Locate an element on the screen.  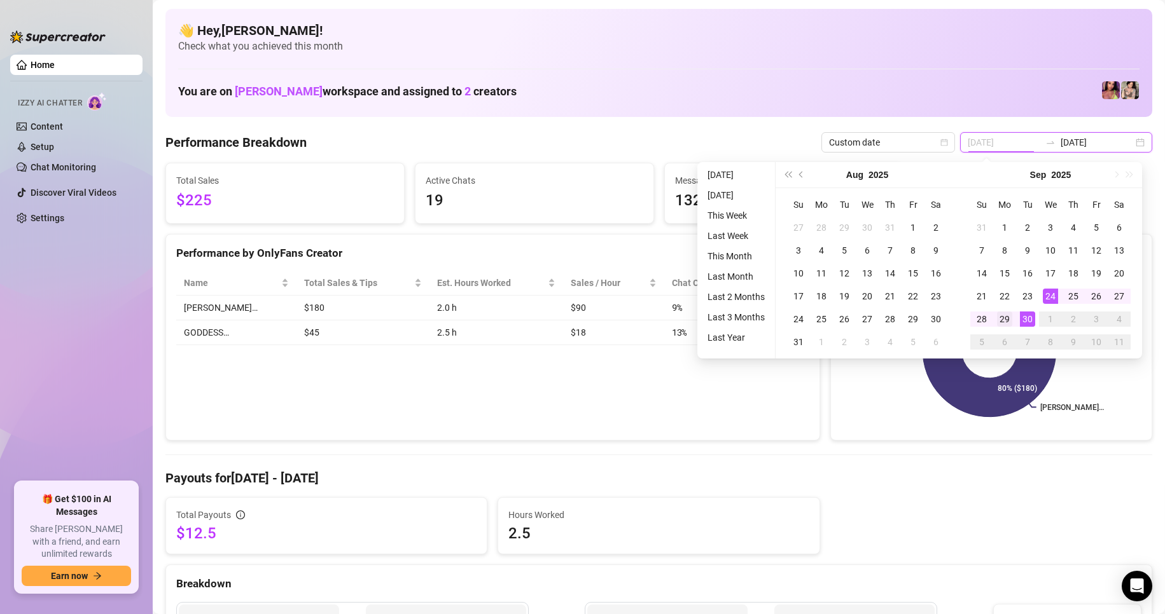
td: $45 is located at coordinates (363, 333).